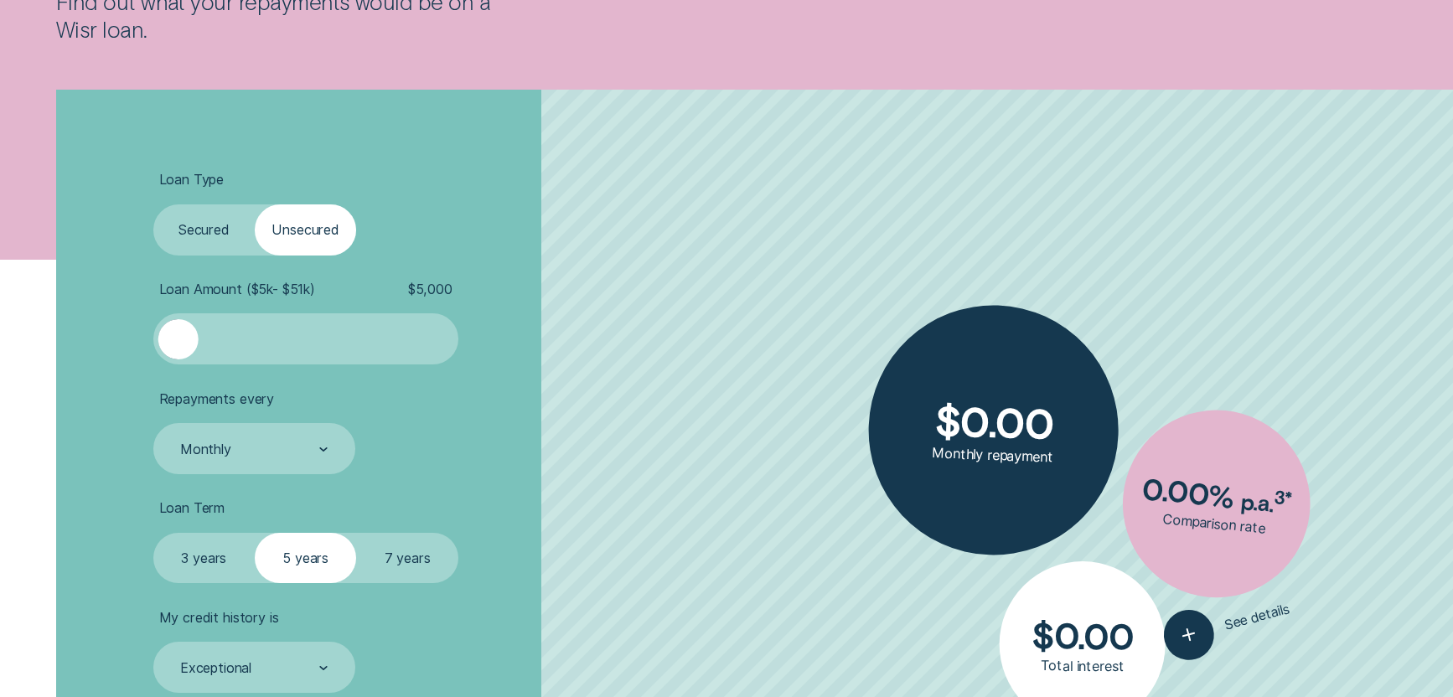 The height and width of the screenshot is (697, 1453). What do you see at coordinates (192, 508) in the screenshot?
I see `span: Loan Term` at bounding box center [192, 508].